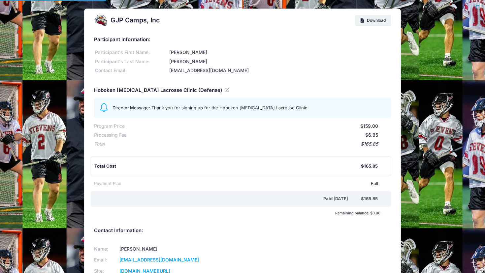 The width and height of the screenshot is (485, 273). Describe the element at coordinates (373, 20) in the screenshot. I see `a: Download` at that location.